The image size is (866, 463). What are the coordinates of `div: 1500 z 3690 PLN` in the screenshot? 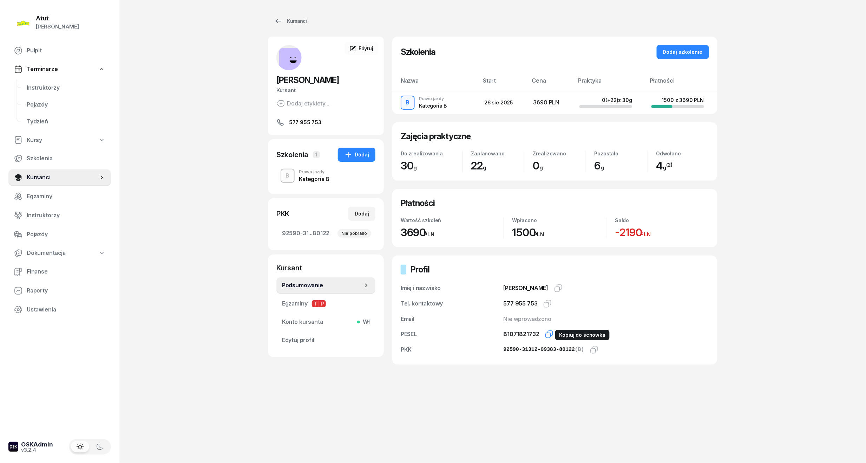 It's located at (683, 100).